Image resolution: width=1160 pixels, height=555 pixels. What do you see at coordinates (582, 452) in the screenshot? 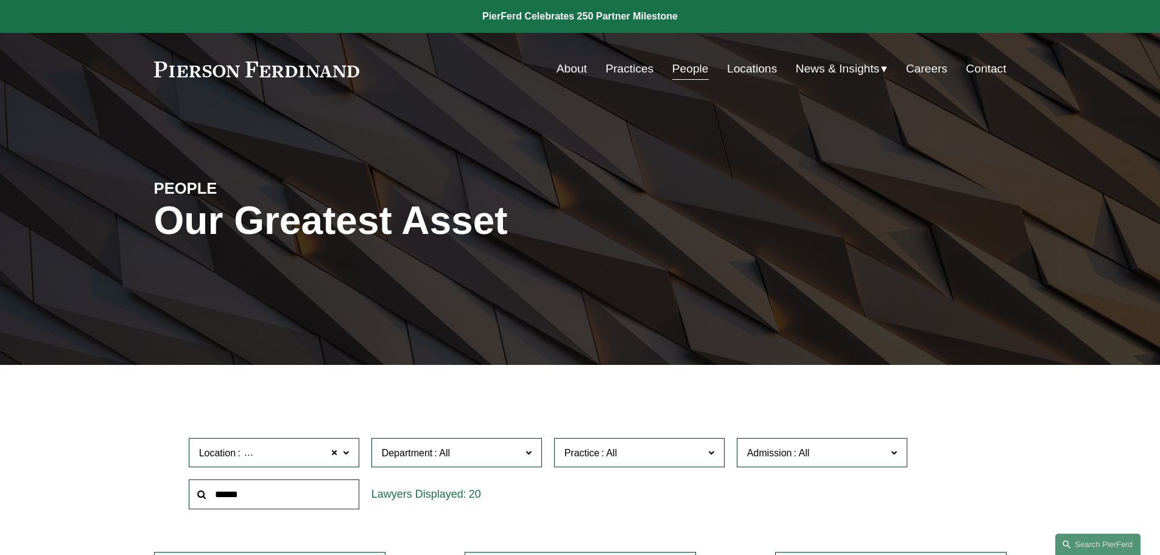
I see `span: Practice` at bounding box center [582, 452].